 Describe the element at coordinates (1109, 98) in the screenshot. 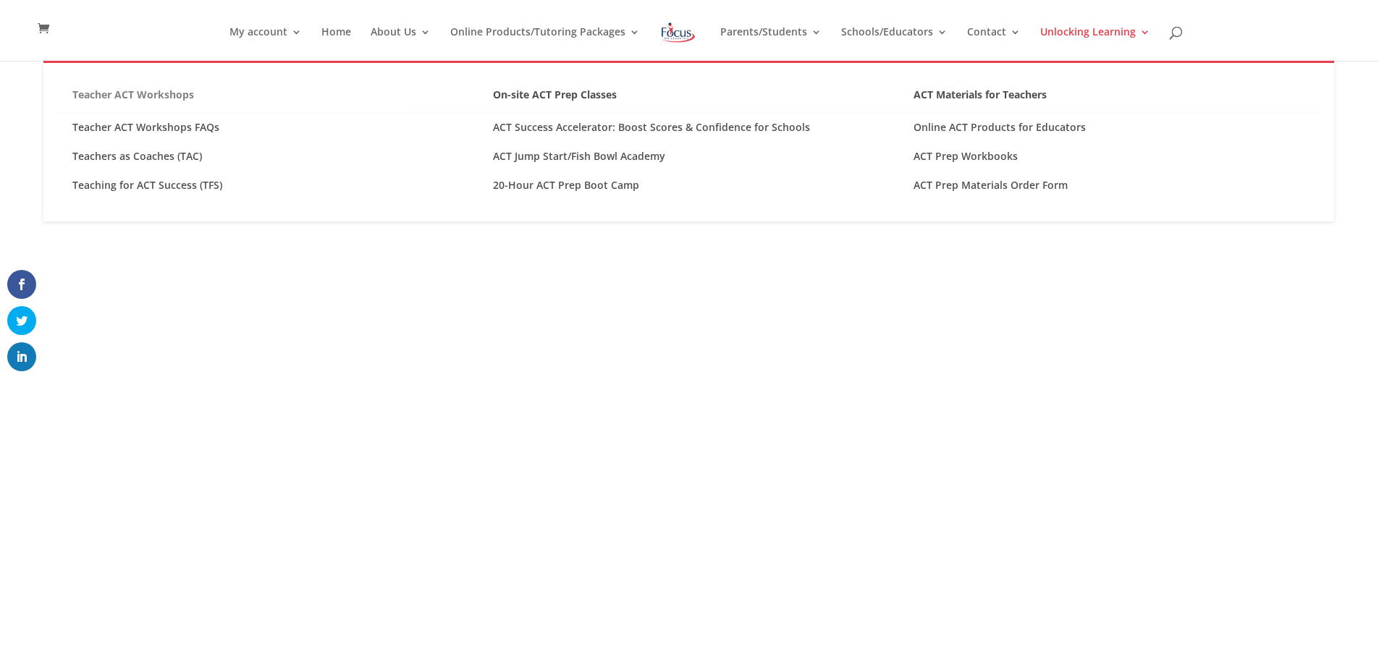

I see `a: ACT Materials for Teachers` at that location.